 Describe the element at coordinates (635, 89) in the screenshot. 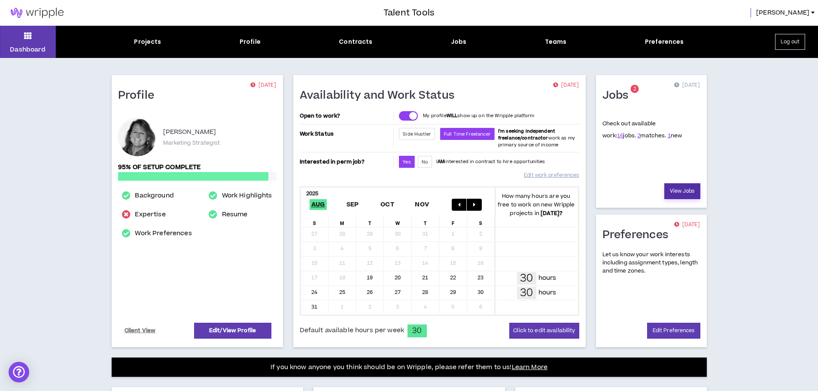

I see `span: 2` at that location.